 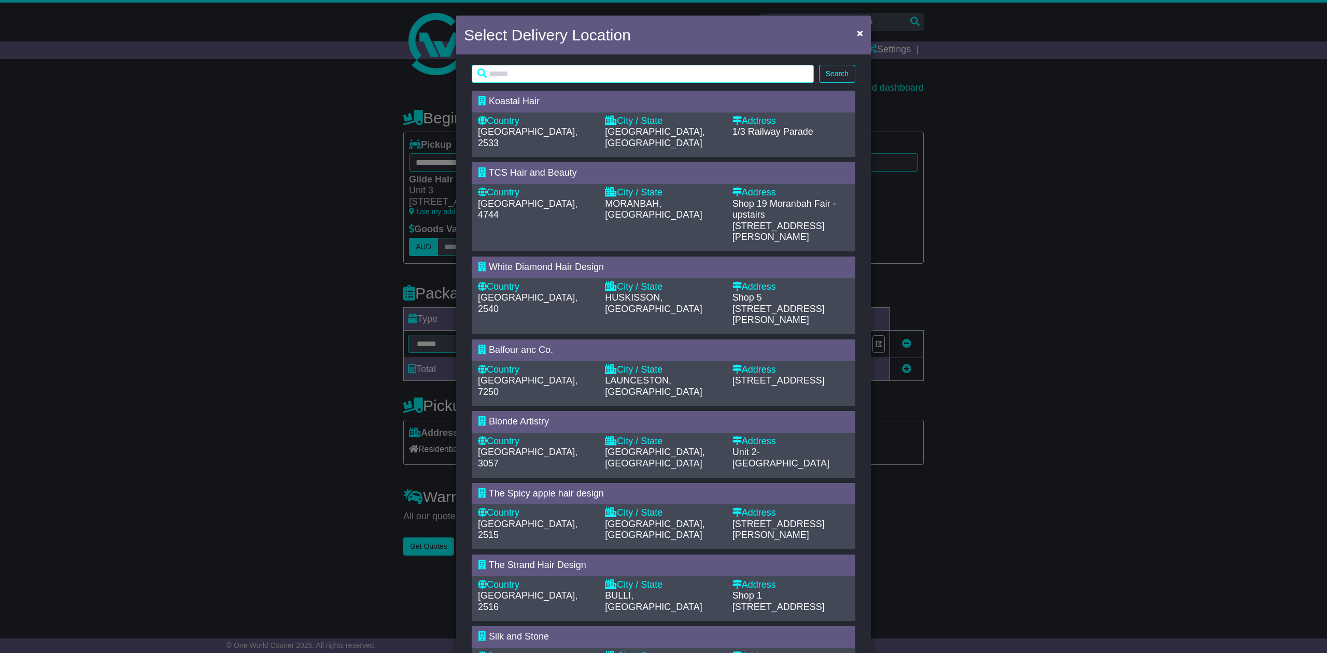 I want to click on span: White Diamond Hair Design, so click(x=546, y=267).